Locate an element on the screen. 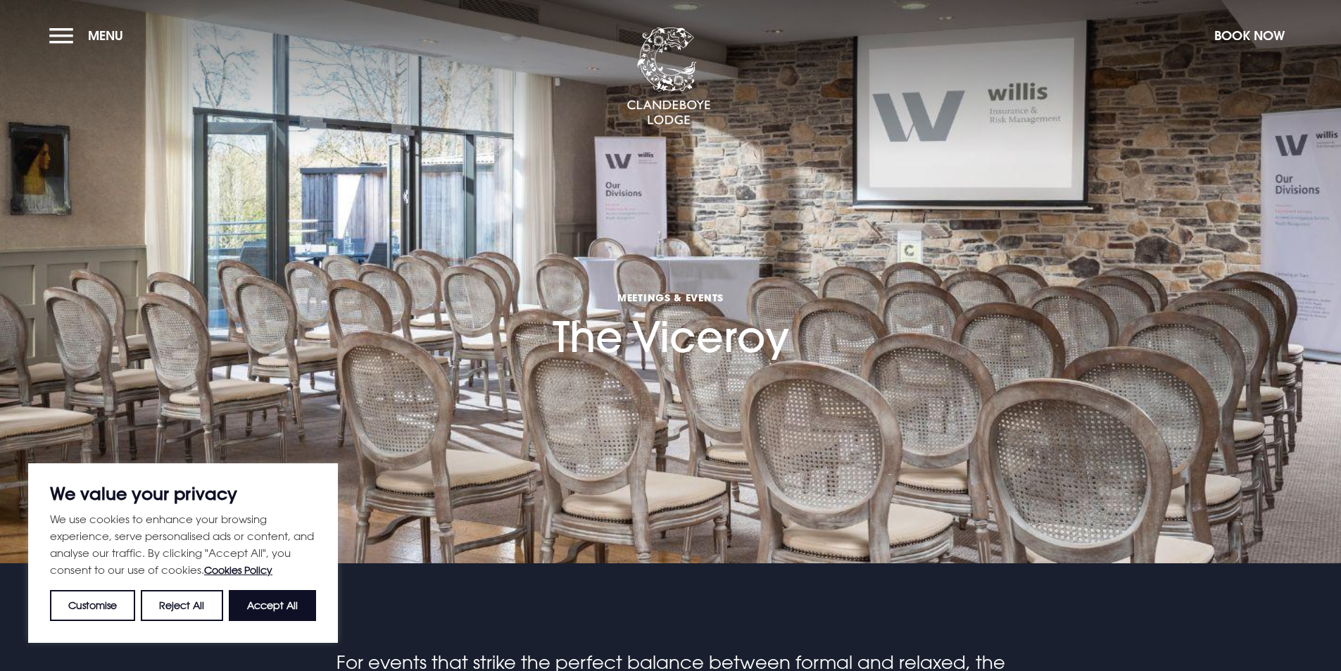 The width and height of the screenshot is (1341, 671). p: We value your privacy is located at coordinates (183, 493).